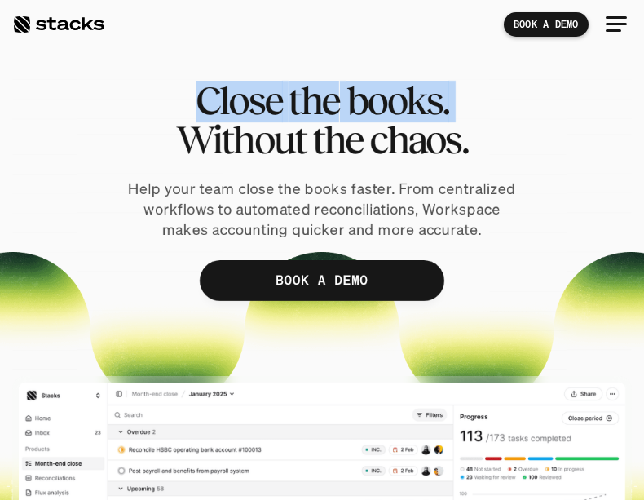 This screenshot has height=500, width=644. What do you see at coordinates (398, 100) in the screenshot?
I see `span: books.` at bounding box center [398, 100].